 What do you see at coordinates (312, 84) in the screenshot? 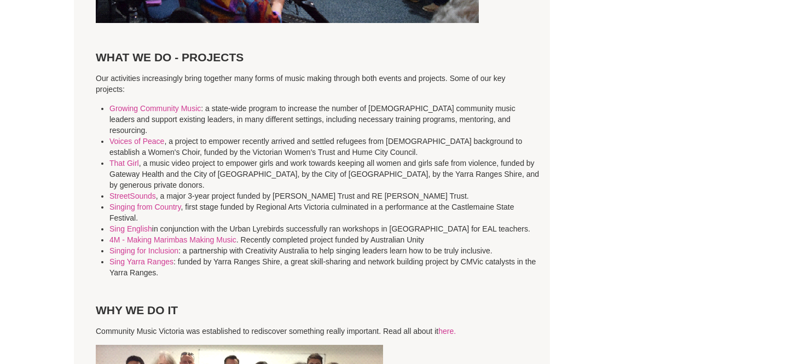
I see `p: Our activities increasingly bring together many forms of music making through both events and pro...` at bounding box center [312, 84].